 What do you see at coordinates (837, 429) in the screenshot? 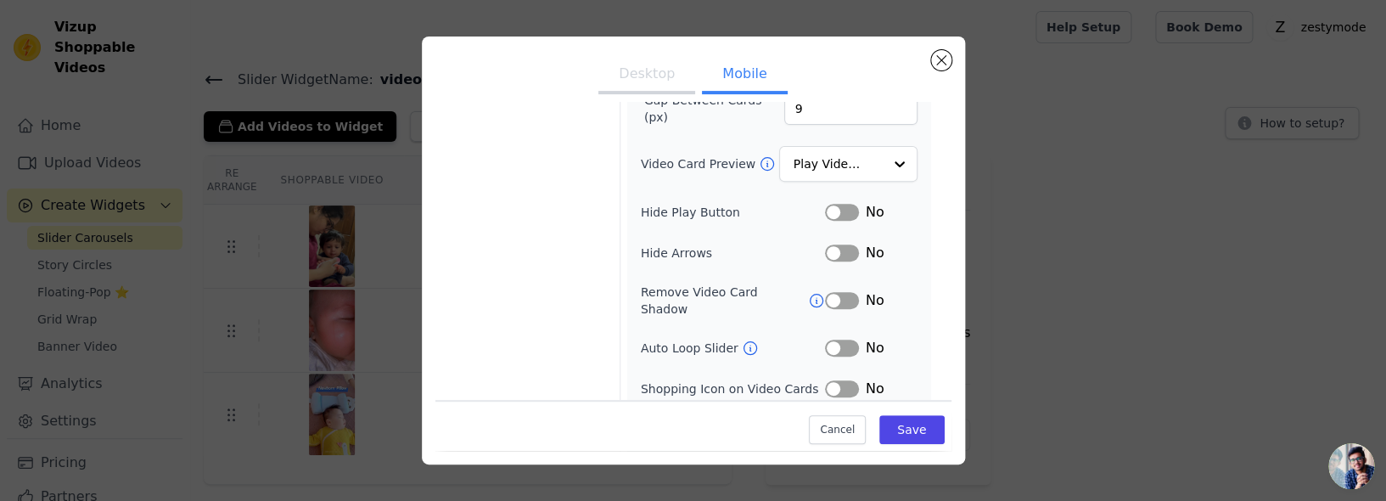
I see `button: Cancel` at bounding box center [837, 429].